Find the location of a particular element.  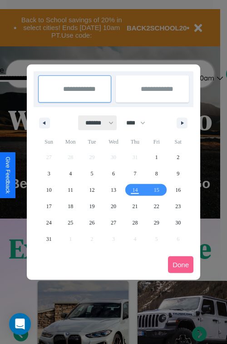

span: Tue is located at coordinates (92, 142).